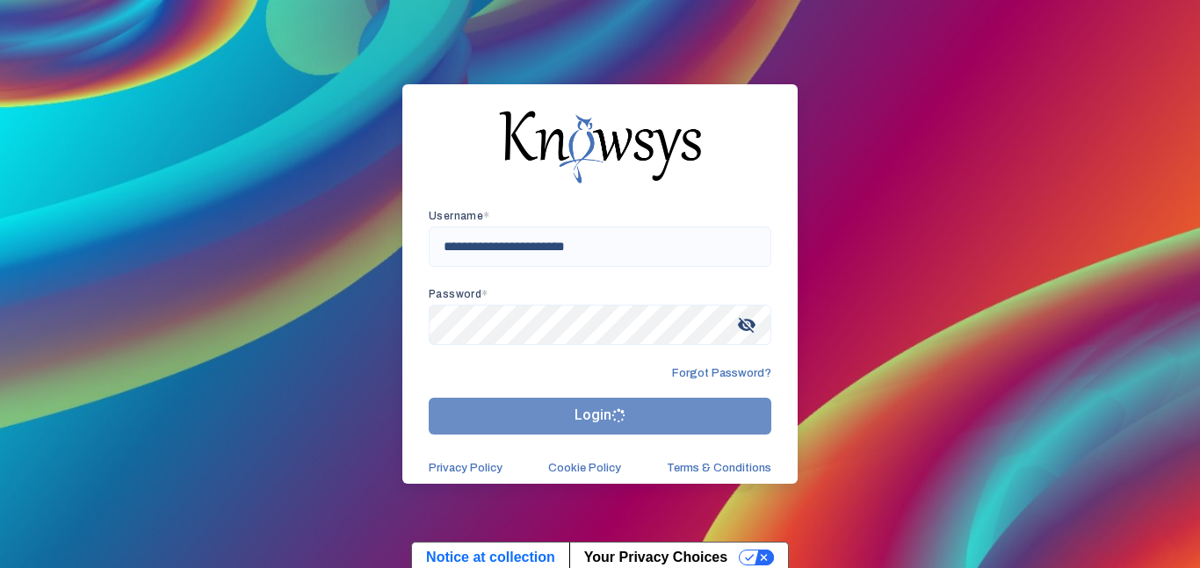  What do you see at coordinates (600, 416) in the screenshot?
I see `button: Login` at bounding box center [600, 416].